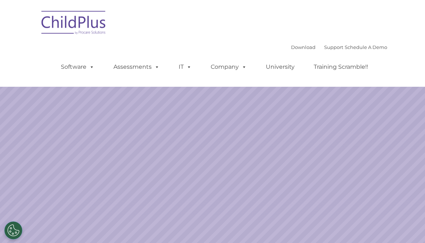  What do you see at coordinates (229, 67) in the screenshot?
I see `a: Company` at bounding box center [229, 67].